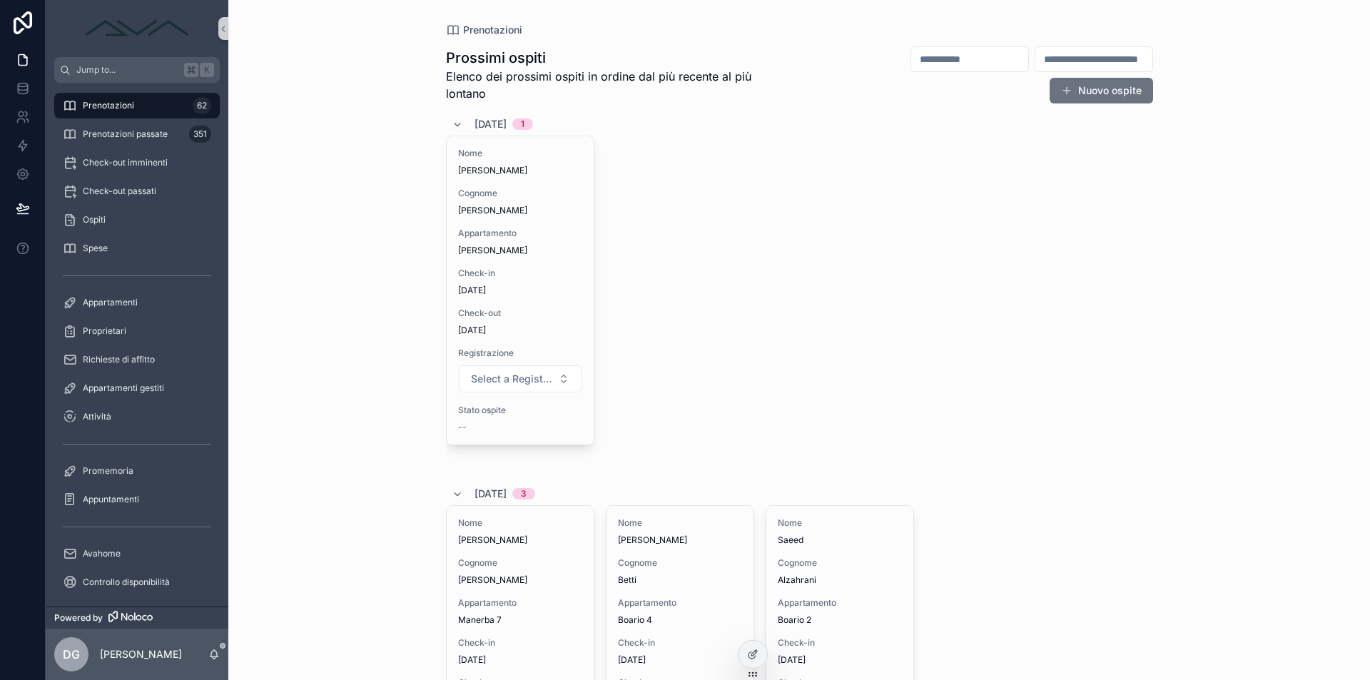 The image size is (1370, 680). Describe the element at coordinates (127, 70) in the screenshot. I see `span: Jump to...` at that location.